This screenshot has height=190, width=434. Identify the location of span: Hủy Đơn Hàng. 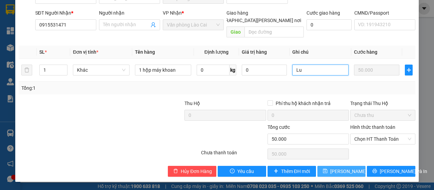
(196, 171).